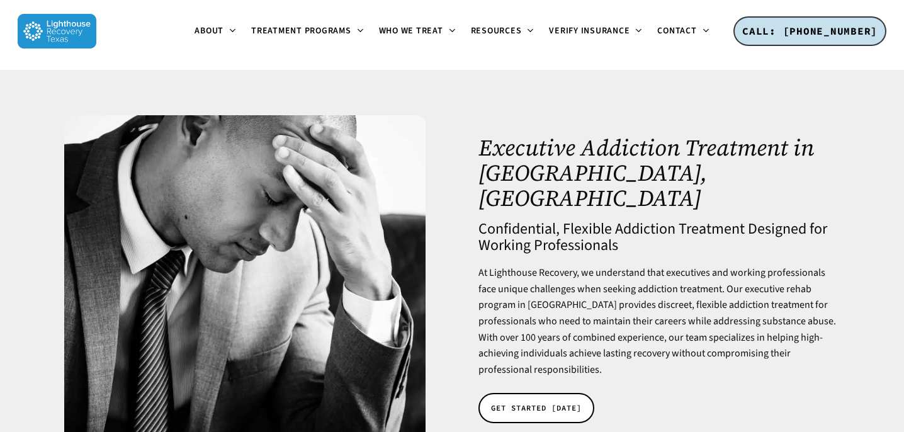 Image resolution: width=904 pixels, height=432 pixels. Describe the element at coordinates (659, 237) in the screenshot. I see `h4: Confidential, Flexible Addiction Treatment Designed for Working Professionals` at that location.